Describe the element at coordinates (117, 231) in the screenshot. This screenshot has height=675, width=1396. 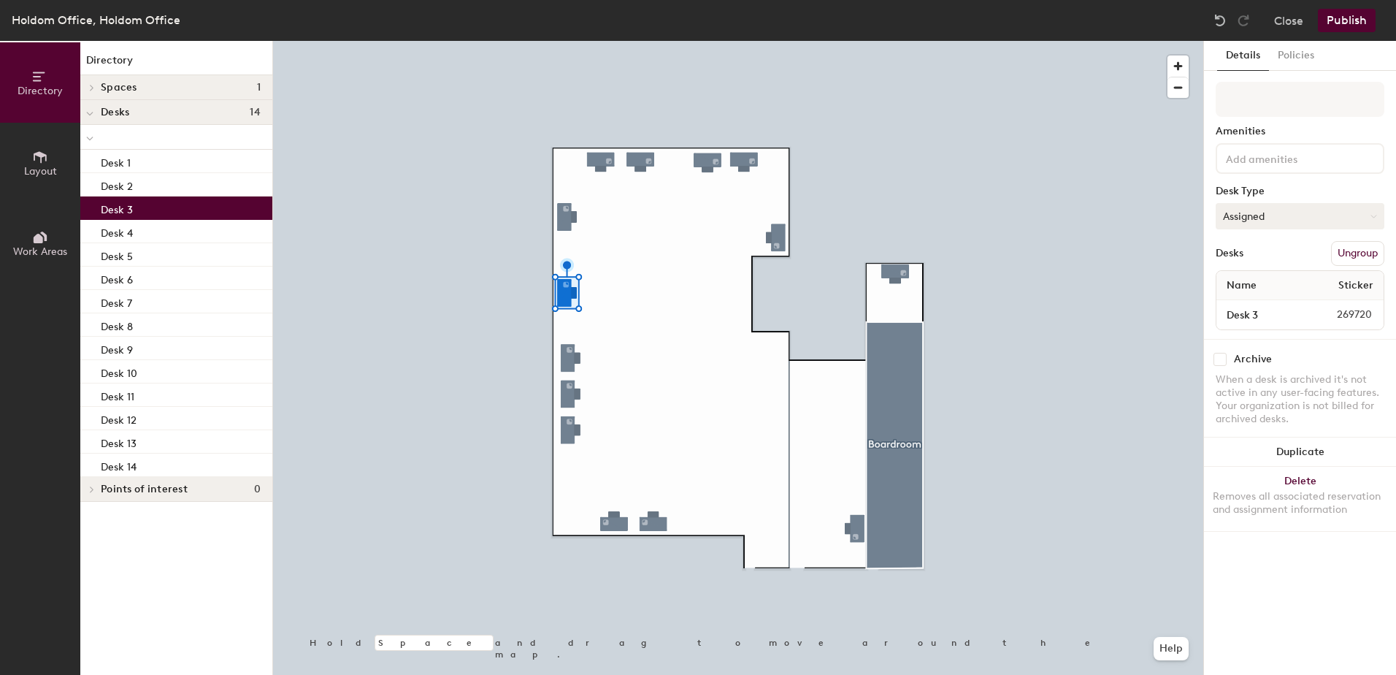
I see `p: Desk 4` at that location.